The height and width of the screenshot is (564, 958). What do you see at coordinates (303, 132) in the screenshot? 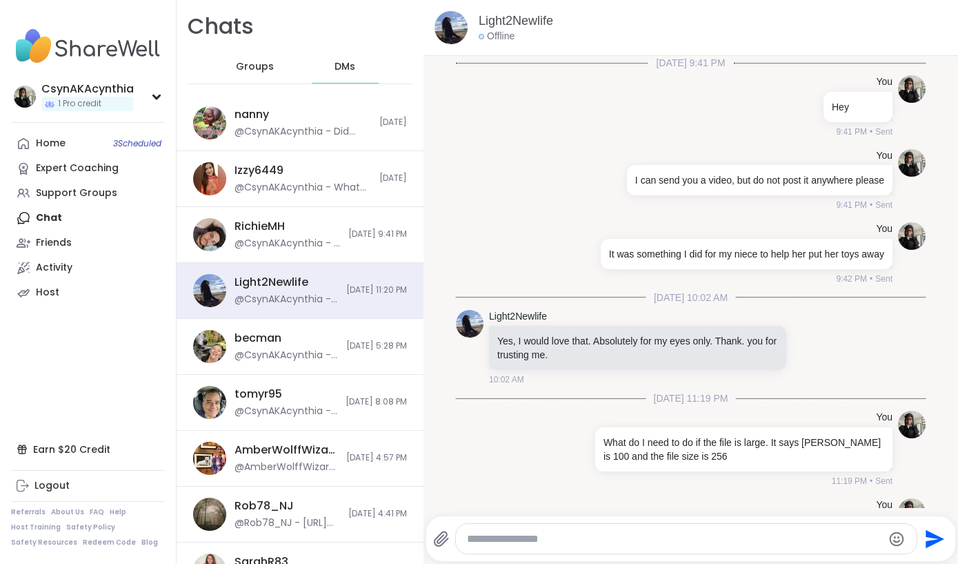
I see `div: @CsynAKAcynthia - Did they give you anythig for the pain?` at bounding box center [303, 132].